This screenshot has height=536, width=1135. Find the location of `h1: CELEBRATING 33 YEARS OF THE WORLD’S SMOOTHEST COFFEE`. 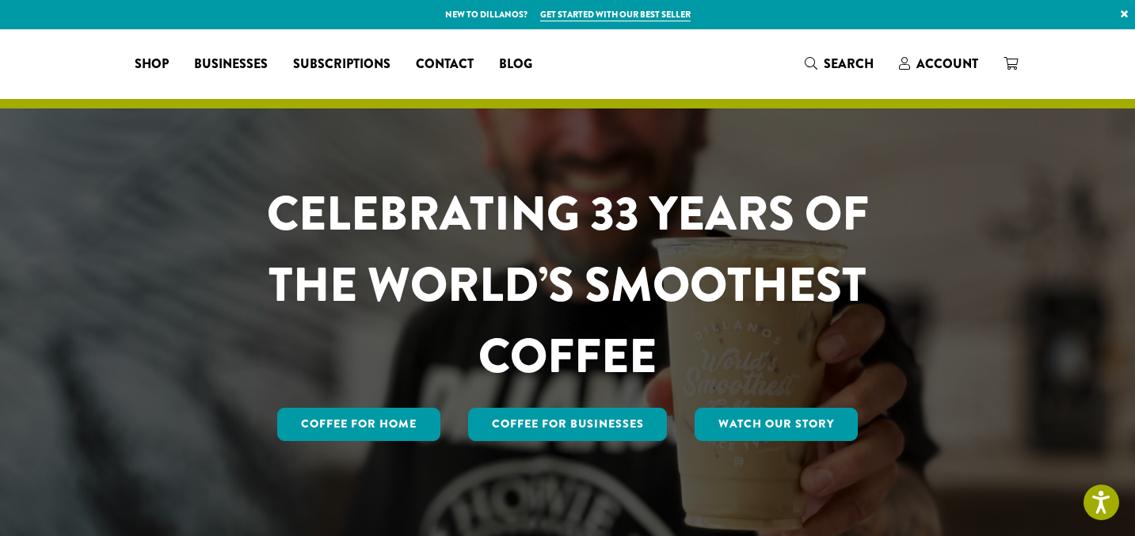

h1: CELEBRATING 33 YEARS OF THE WORLD’S SMOOTHEST COFFEE is located at coordinates (568, 285).